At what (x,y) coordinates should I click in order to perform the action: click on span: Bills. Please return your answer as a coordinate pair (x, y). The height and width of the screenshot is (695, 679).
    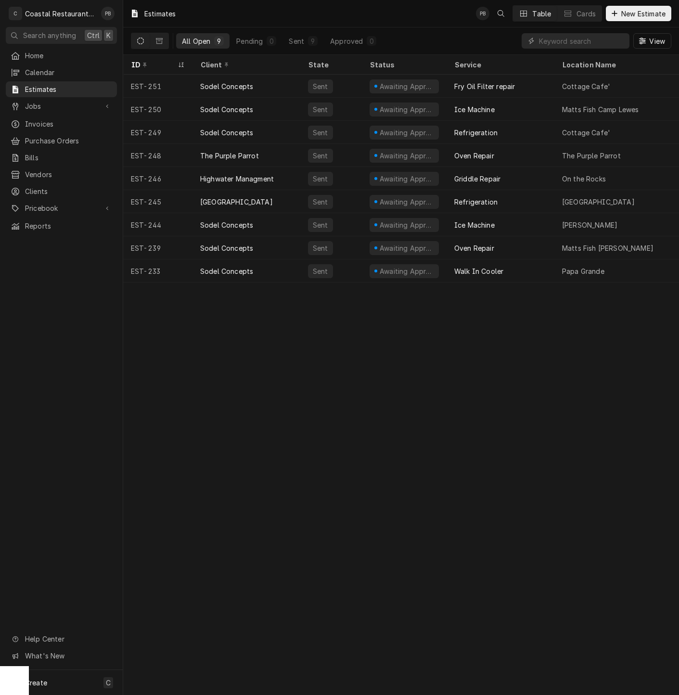
    Looking at the image, I should click on (68, 157).